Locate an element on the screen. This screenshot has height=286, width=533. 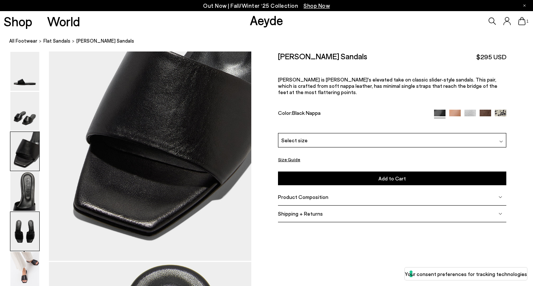
a: 1 is located at coordinates (522, 21).